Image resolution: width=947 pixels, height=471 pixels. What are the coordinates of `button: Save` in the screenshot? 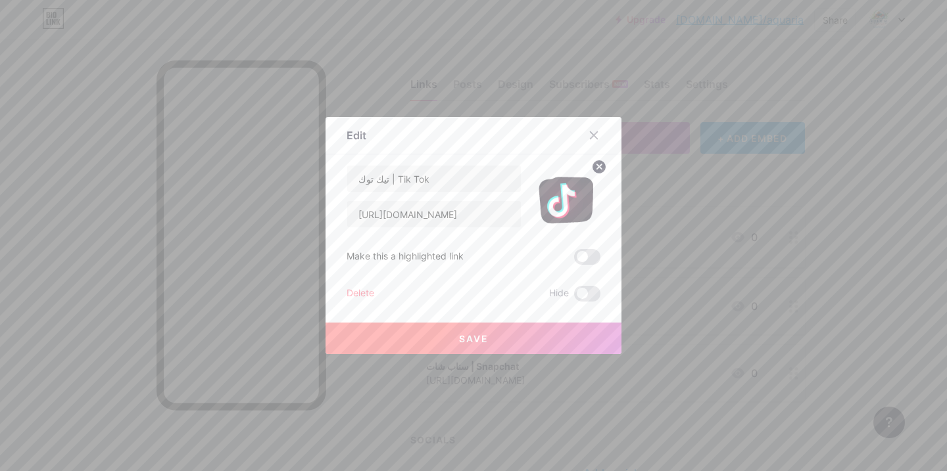 It's located at (473, 339).